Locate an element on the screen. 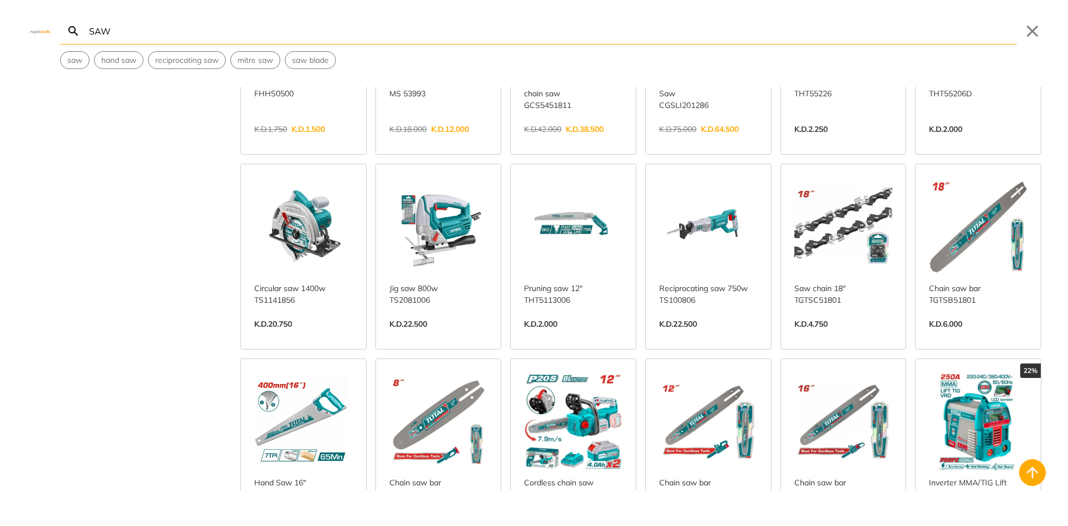  button: Select suggestion: hand saw is located at coordinates (118, 60).